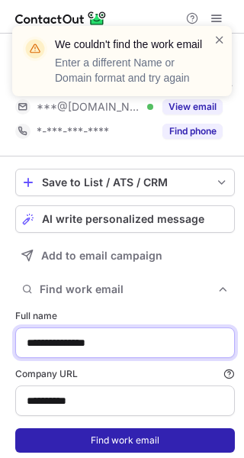 The width and height of the screenshot is (244, 458). What do you see at coordinates (35, 49) in the screenshot?
I see `img: warning` at bounding box center [35, 49].